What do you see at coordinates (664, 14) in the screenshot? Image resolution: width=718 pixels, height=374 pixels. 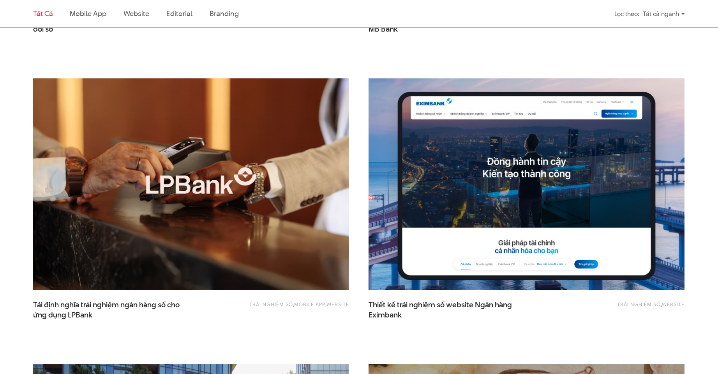 I see `div: Tất cả ngành` at bounding box center [664, 14].